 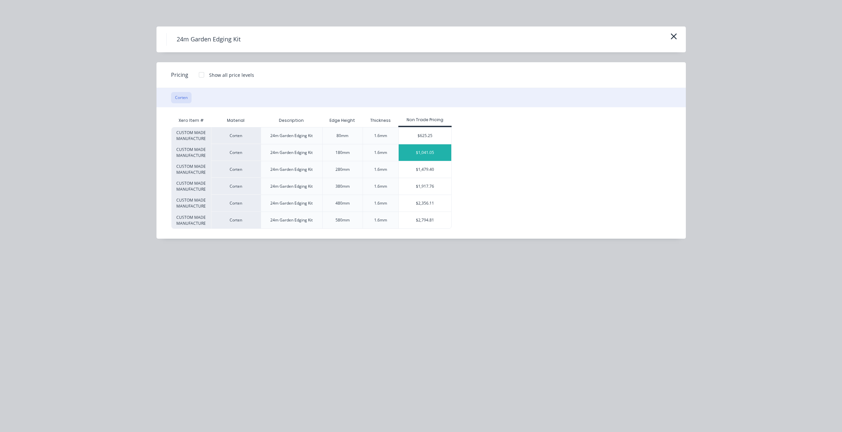 What do you see at coordinates (208, 39) in the screenshot?
I see `h4: 24m Garden Edging Kit` at bounding box center [208, 39].